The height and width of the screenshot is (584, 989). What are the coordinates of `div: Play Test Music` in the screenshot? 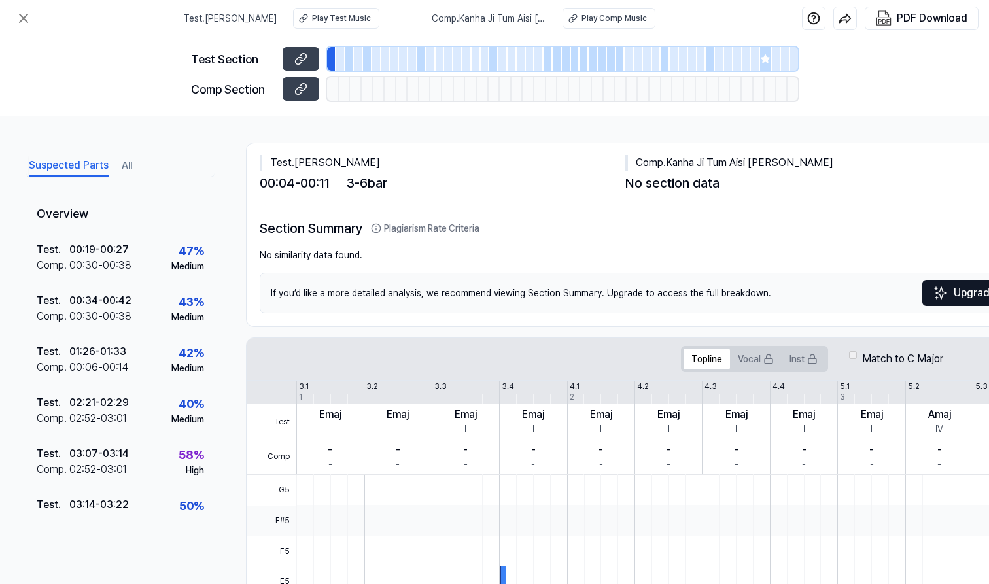 It's located at (341, 18).